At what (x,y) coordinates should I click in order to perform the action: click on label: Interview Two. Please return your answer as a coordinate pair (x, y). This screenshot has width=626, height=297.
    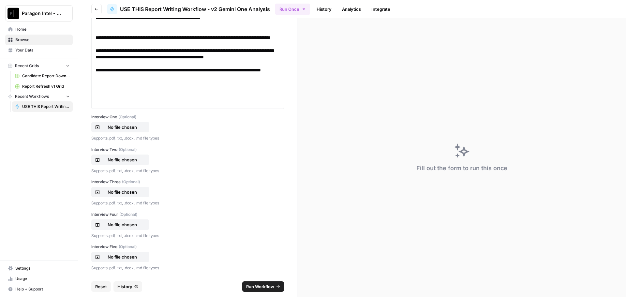
    Looking at the image, I should click on (187, 150).